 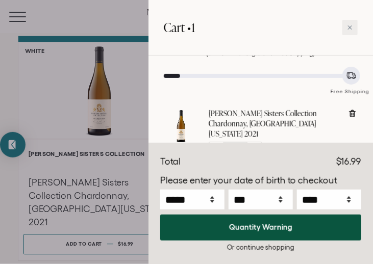 I want to click on div: Free Shipping, so click(x=350, y=87).